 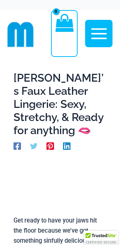 I want to click on div: TrustedSite Certified, so click(x=101, y=238).